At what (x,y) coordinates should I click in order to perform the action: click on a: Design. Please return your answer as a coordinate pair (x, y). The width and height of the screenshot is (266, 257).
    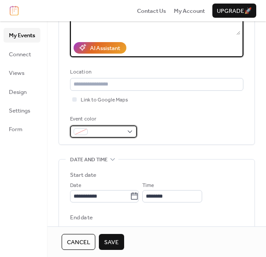
    Looking at the image, I should click on (22, 92).